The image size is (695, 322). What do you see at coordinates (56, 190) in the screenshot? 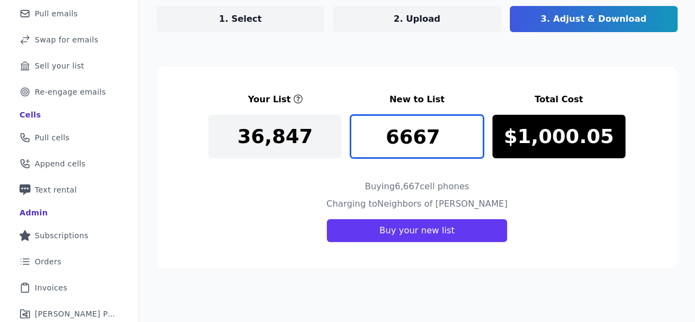
I see `span: Text rental` at bounding box center [56, 190].